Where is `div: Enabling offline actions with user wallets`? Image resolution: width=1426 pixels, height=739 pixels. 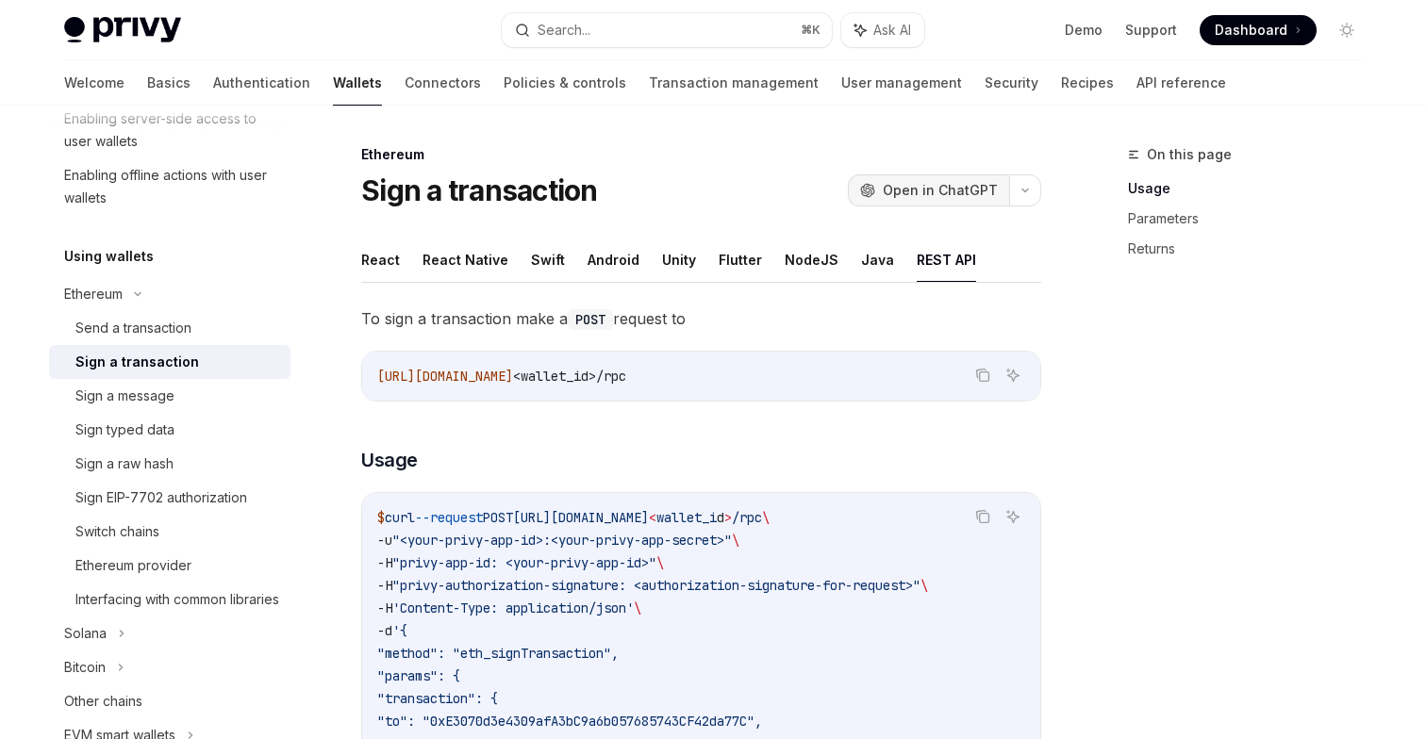 div: Enabling offline actions with user wallets is located at coordinates (172, 187).